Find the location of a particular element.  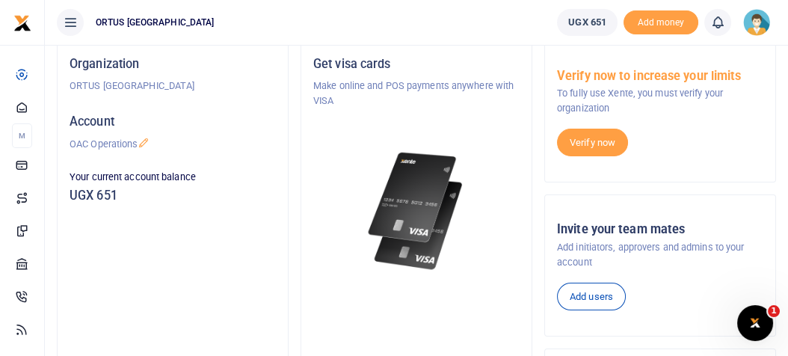

p: OAC Operations is located at coordinates (173, 144).